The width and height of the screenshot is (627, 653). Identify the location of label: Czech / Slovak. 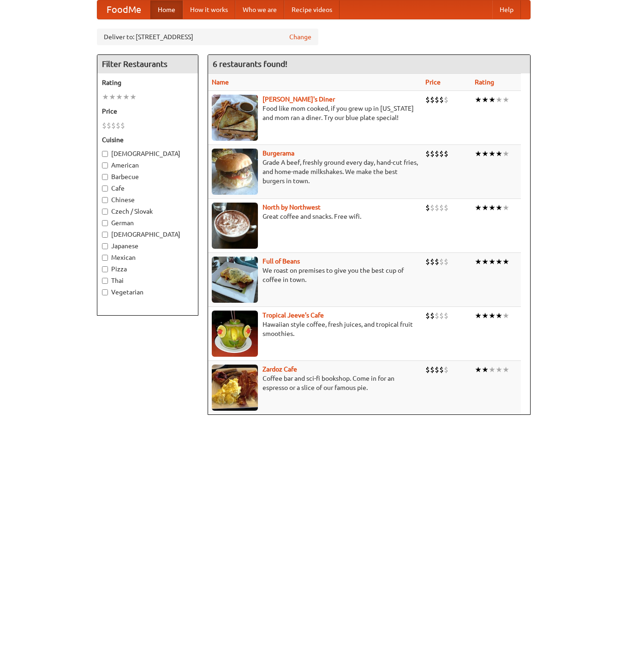
(148, 211).